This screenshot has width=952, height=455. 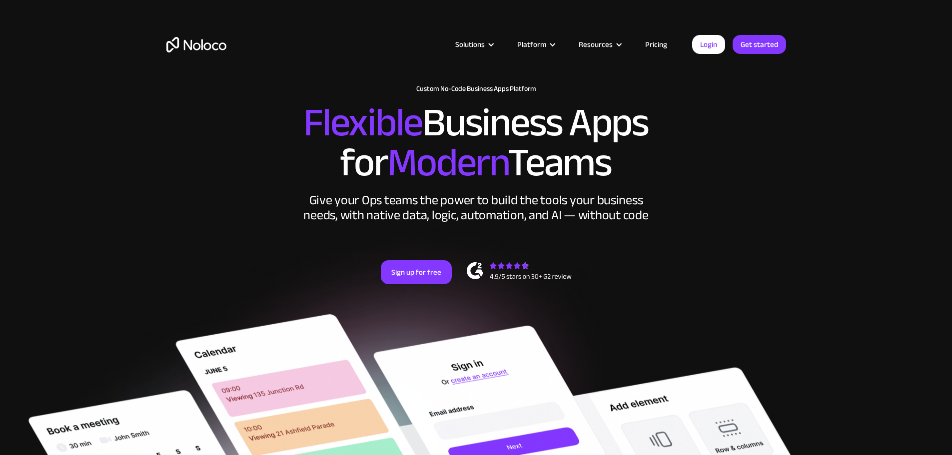 I want to click on a: home, so click(x=196, y=44).